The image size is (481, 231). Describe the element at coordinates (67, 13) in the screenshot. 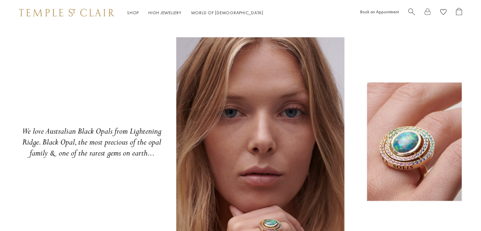

I see `img: Temple St. Clair` at that location.